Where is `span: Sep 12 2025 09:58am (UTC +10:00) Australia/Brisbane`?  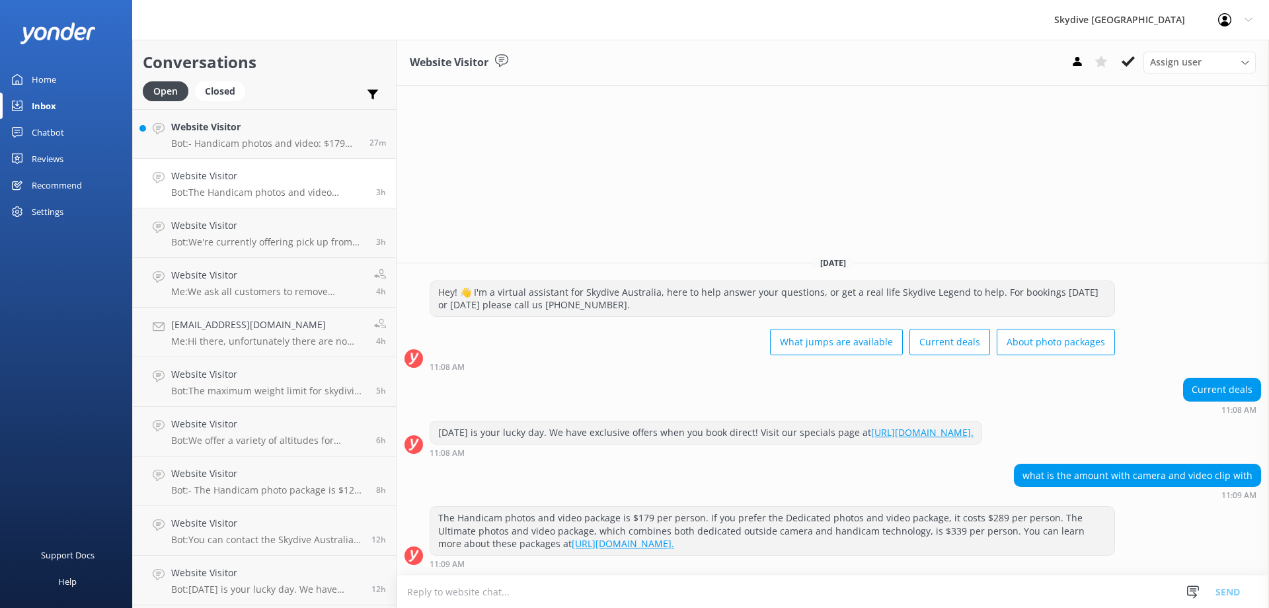 span: Sep 12 2025 09:58am (UTC +10:00) Australia/Brisbane is located at coordinates (381, 340).